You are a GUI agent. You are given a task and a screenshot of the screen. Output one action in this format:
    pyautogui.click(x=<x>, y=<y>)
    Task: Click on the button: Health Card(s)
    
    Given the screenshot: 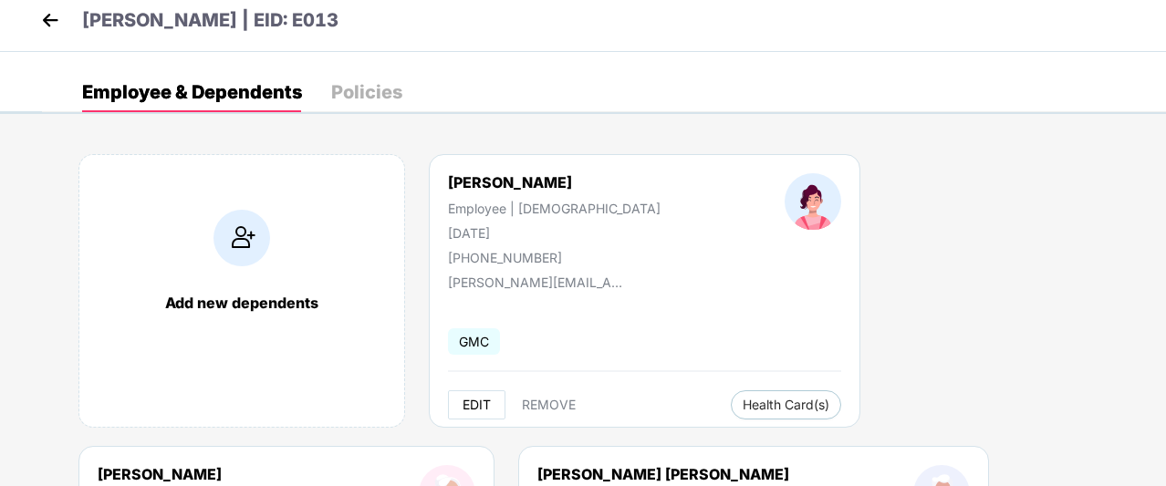 What is the action you would take?
    pyautogui.click(x=785, y=405)
    